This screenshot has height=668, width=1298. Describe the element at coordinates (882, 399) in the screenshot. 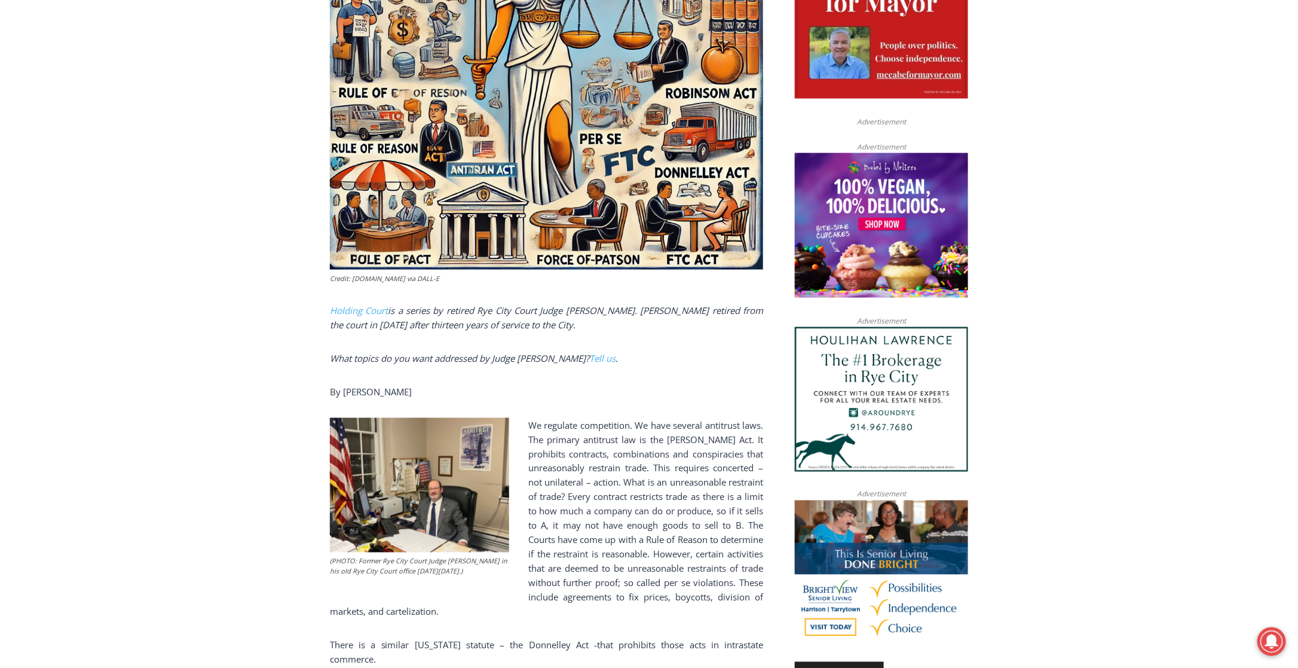

I see `img: Houlihan Lawrence The #1 Brokerage in Rye City` at that location.